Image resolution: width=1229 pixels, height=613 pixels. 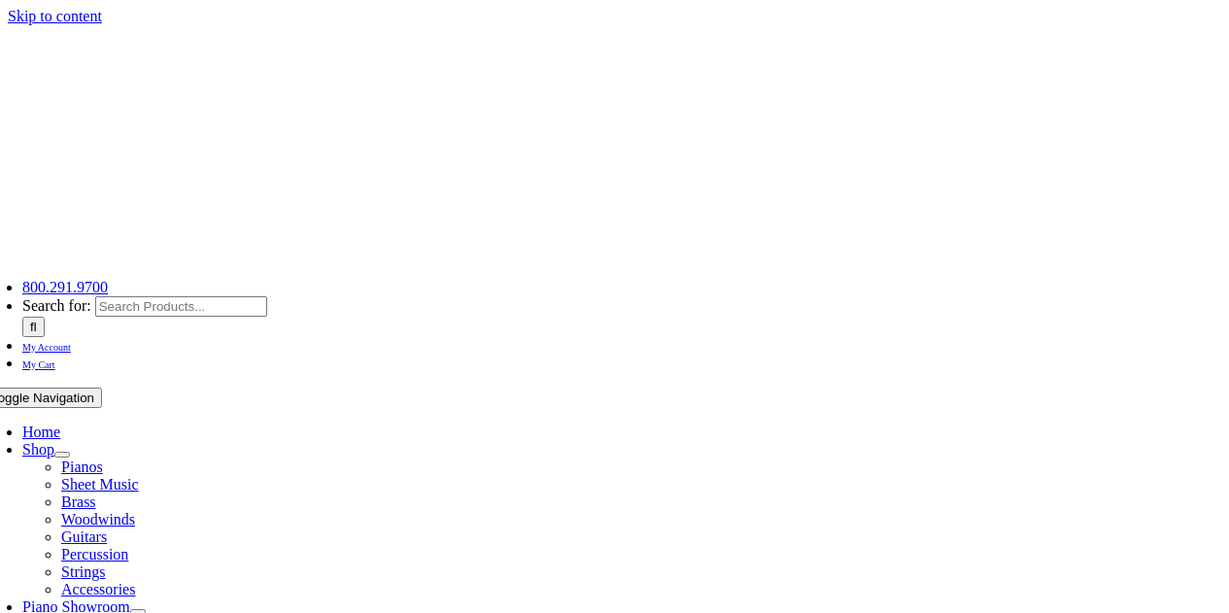 I want to click on a: My Cart, so click(x=39, y=362).